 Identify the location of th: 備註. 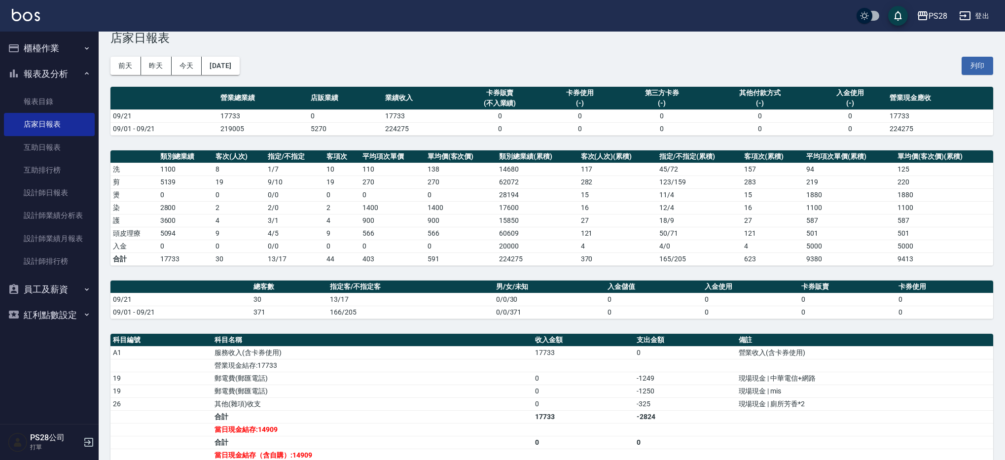
(864, 340).